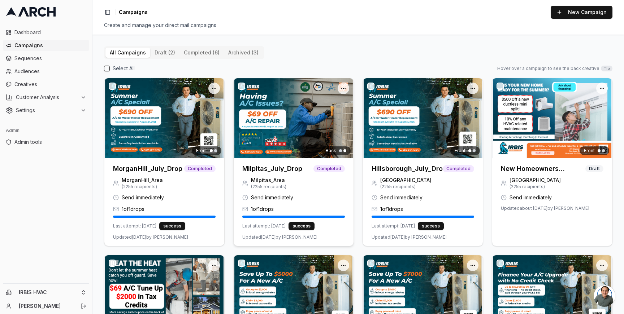  I want to click on span: IRBIS HVAC, so click(48, 293).